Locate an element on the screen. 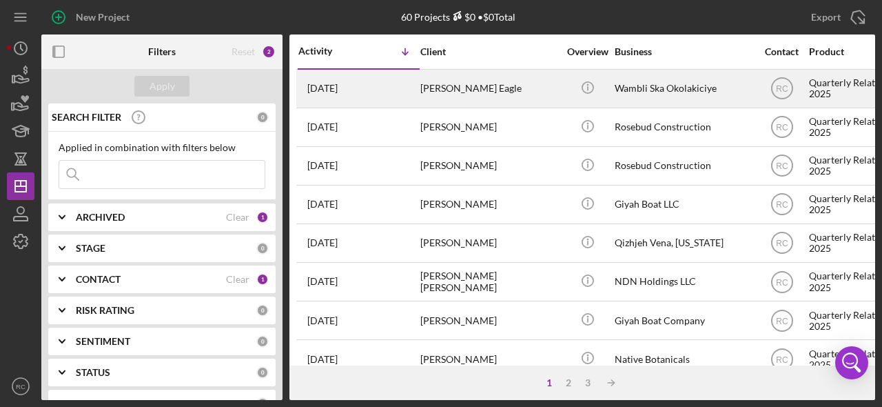 The height and width of the screenshot is (407, 882). div: NDN Holdings LLC is located at coordinates (684, 281).